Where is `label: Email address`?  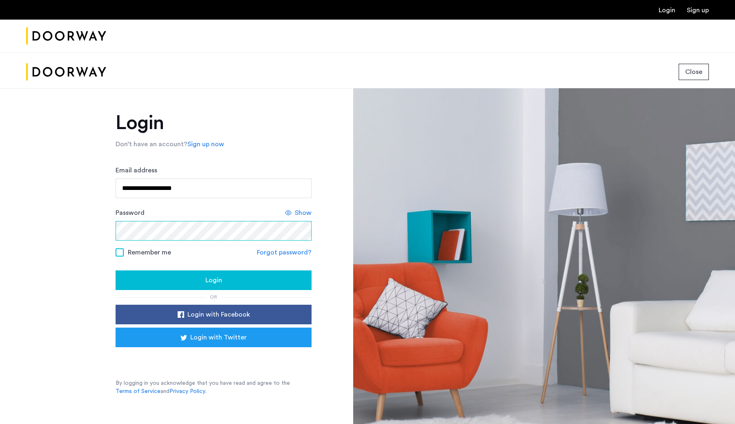
label: Email address is located at coordinates (136, 170).